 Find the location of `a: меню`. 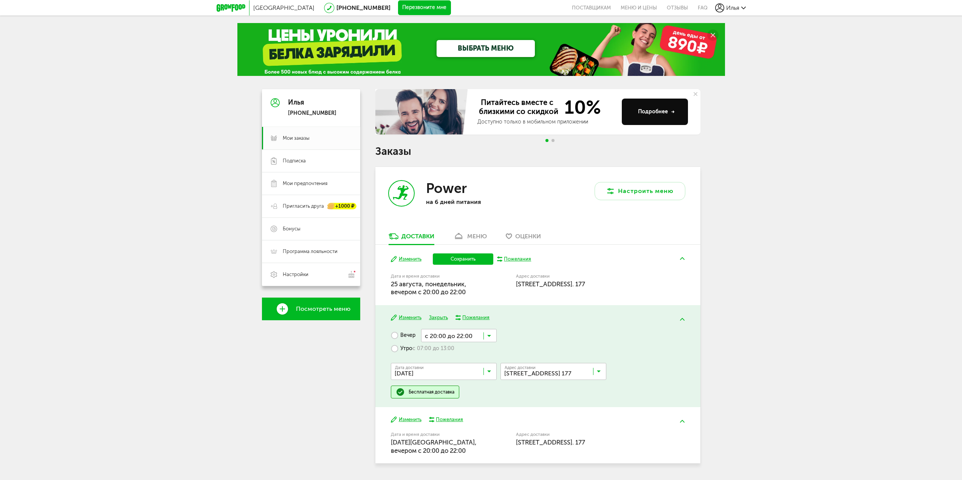

a: меню is located at coordinates (470, 239).